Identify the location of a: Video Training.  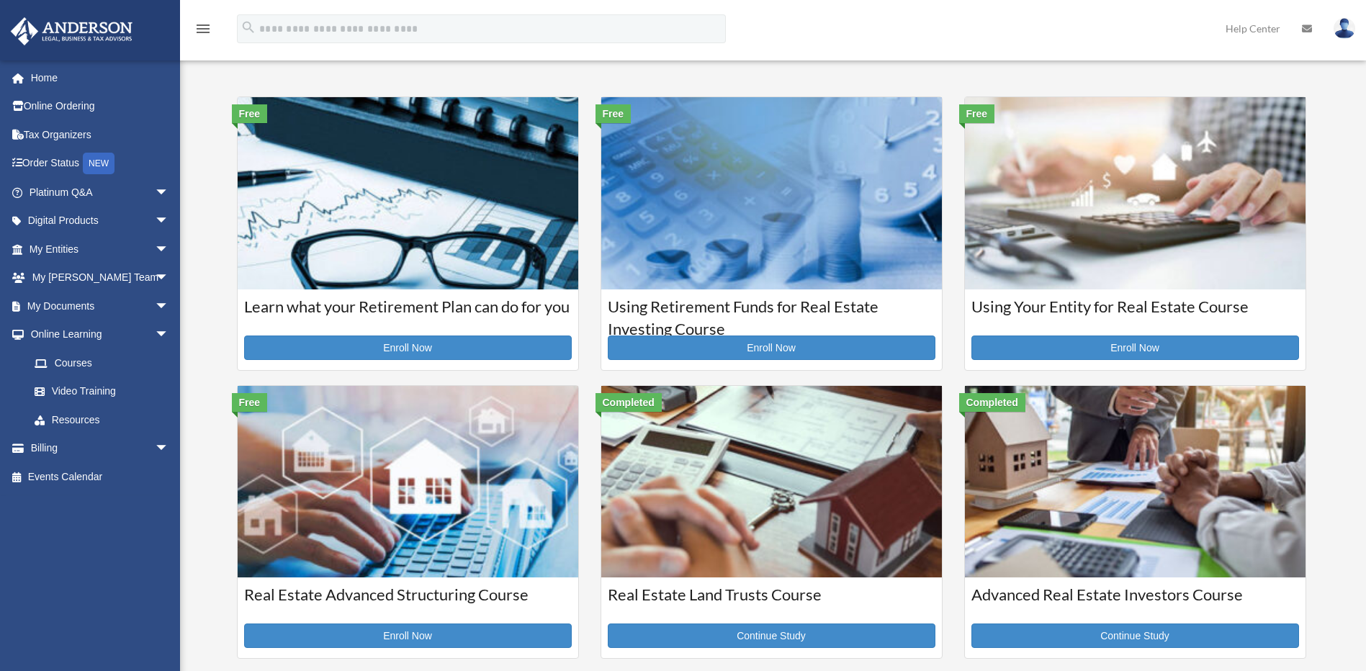
(105, 392).